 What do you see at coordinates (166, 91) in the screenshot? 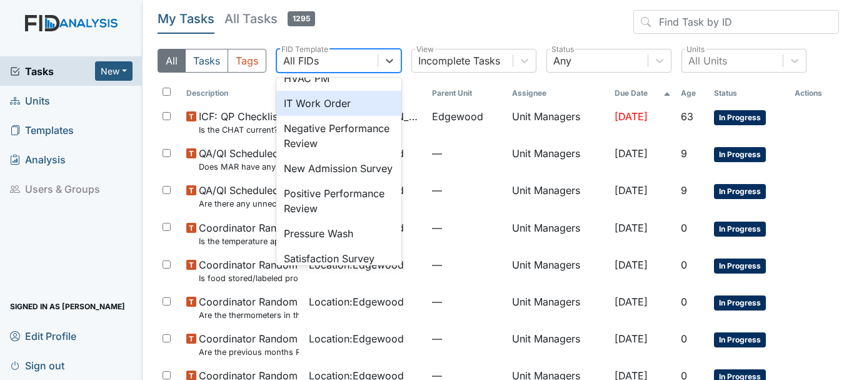
I see `input: Toggle All Rows Selected` at bounding box center [166, 91].